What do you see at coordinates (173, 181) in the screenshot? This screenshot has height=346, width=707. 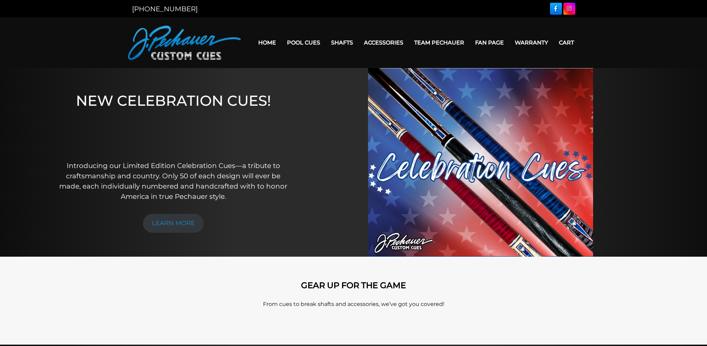 I see `p: Introducing our Limited Edition Celebration Cues—a tribute to craftsmanship and country. Only 50 ...` at bounding box center [173, 181].